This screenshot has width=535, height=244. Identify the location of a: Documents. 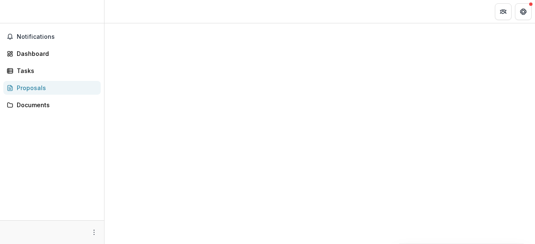
(52, 105).